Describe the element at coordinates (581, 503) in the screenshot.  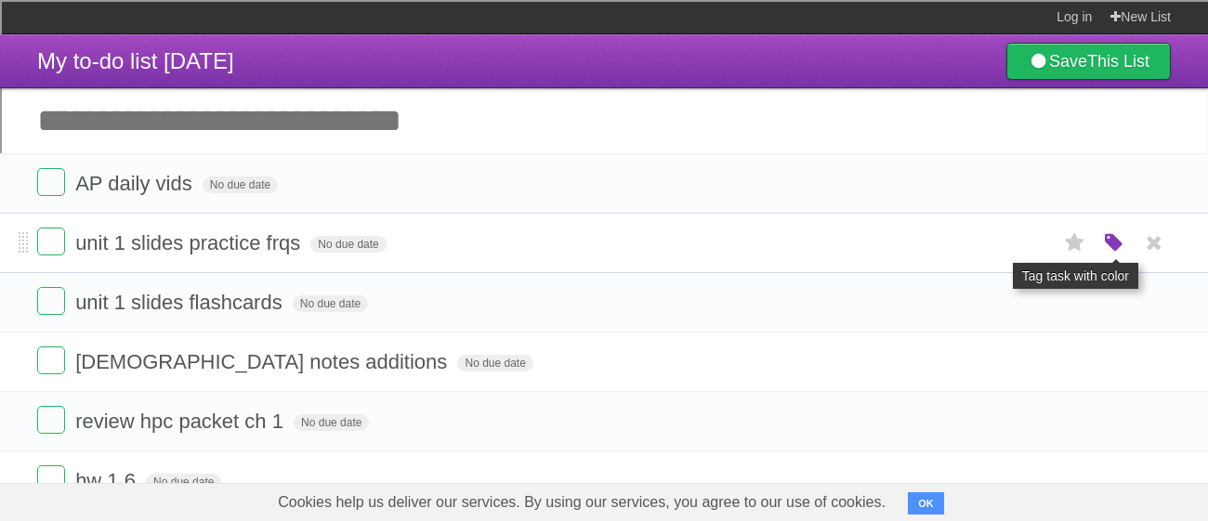
I see `span: Cookies help us deliver our services. By using our services, you agree to our use of cookies.` at that location.